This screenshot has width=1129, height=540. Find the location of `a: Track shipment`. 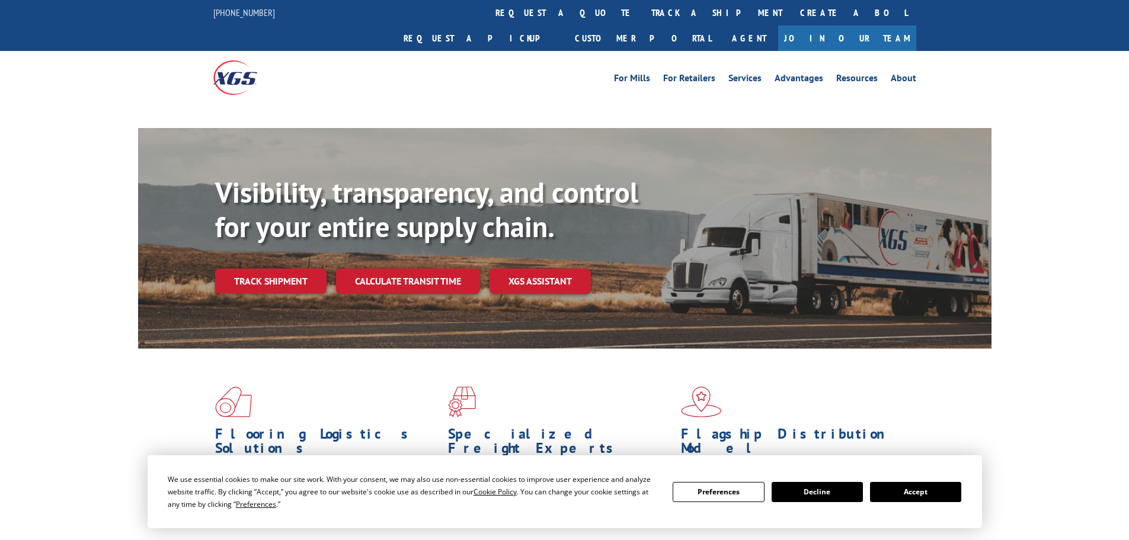

a: Track shipment is located at coordinates (271, 281).